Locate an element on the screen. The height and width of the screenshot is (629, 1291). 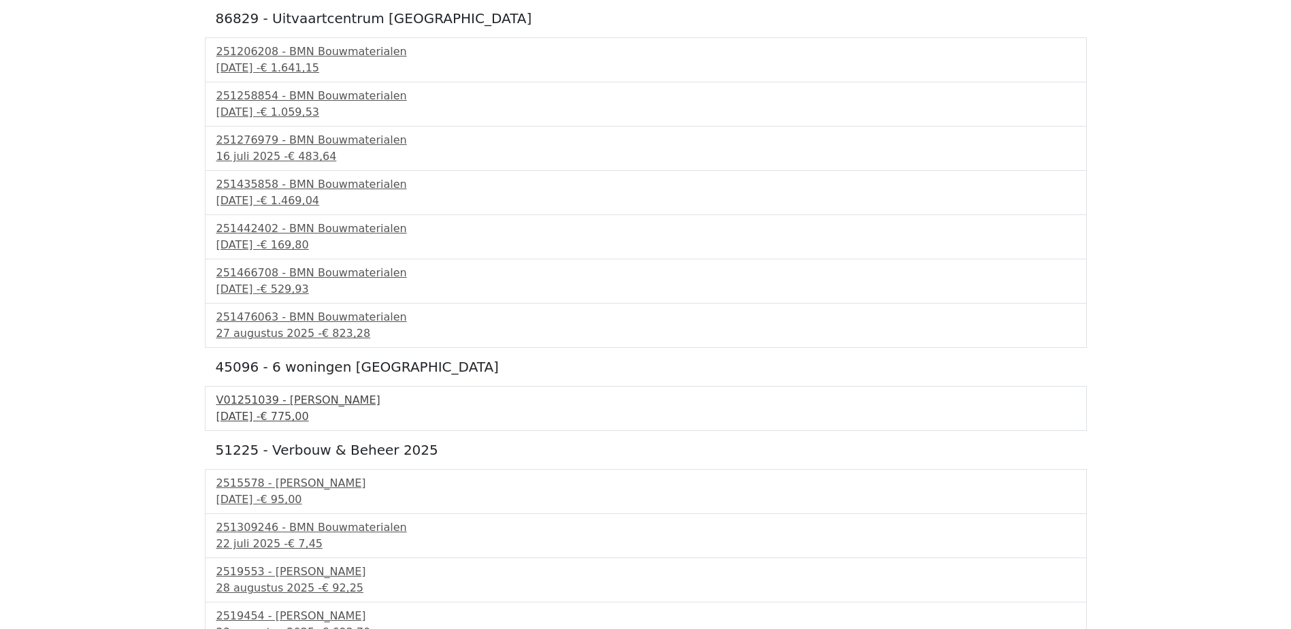
a: 251276979 - BMN Bouwmaterialen16 juli 2025 -€ 483,64 is located at coordinates (646, 148).